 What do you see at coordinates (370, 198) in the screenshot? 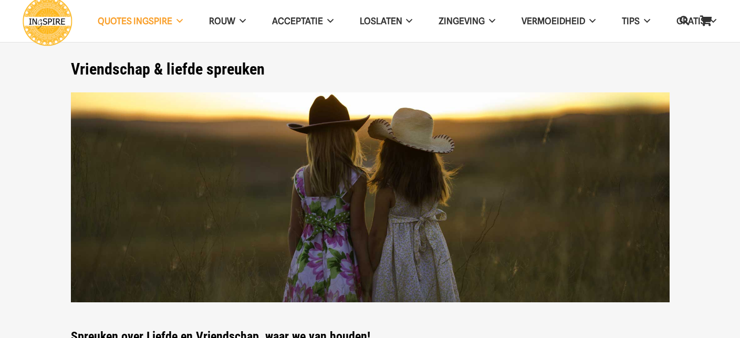
I see `img: De mooiste spreuken over vriendschap om te delen! - Bekijk de mooiste vriendschaps quotes van Ing...` at bounding box center [370, 198].